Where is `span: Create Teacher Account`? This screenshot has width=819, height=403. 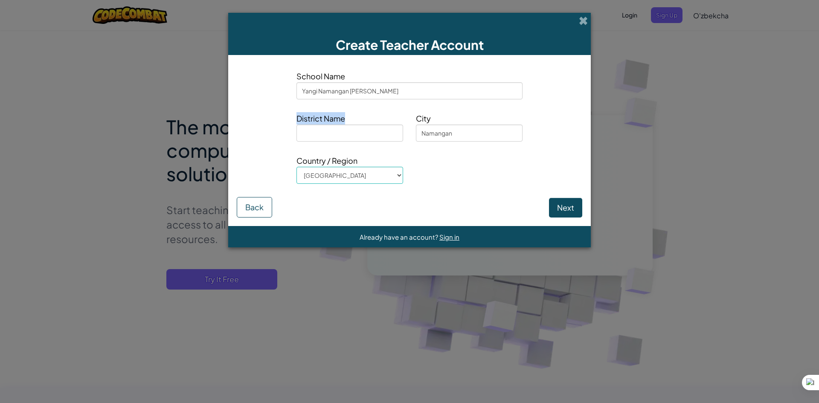
span: Create Teacher Account is located at coordinates (409, 45).